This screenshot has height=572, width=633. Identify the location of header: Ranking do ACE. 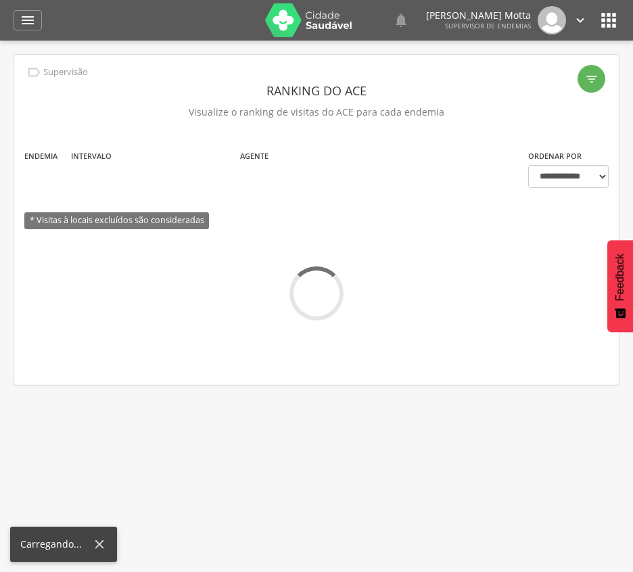
(316, 91).